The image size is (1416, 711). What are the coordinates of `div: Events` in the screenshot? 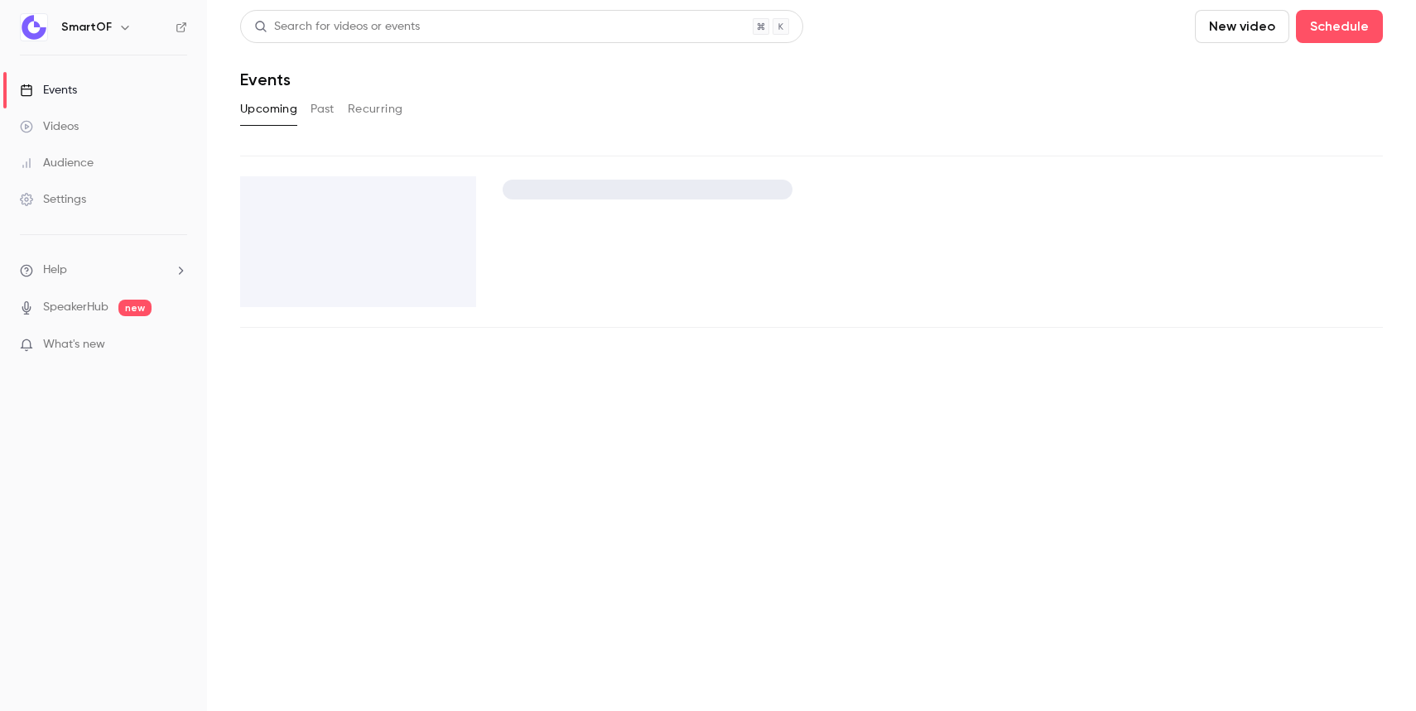 It's located at (48, 90).